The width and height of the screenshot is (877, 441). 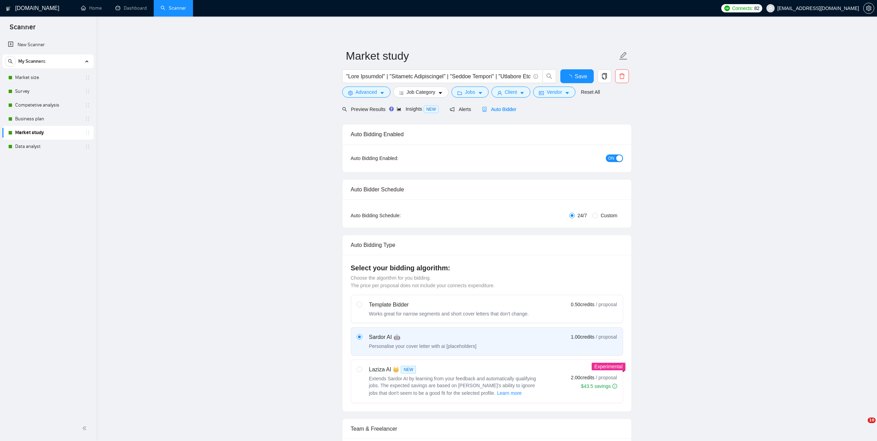 What do you see at coordinates (452, 109) in the screenshot?
I see `span: notification` at bounding box center [452, 109].